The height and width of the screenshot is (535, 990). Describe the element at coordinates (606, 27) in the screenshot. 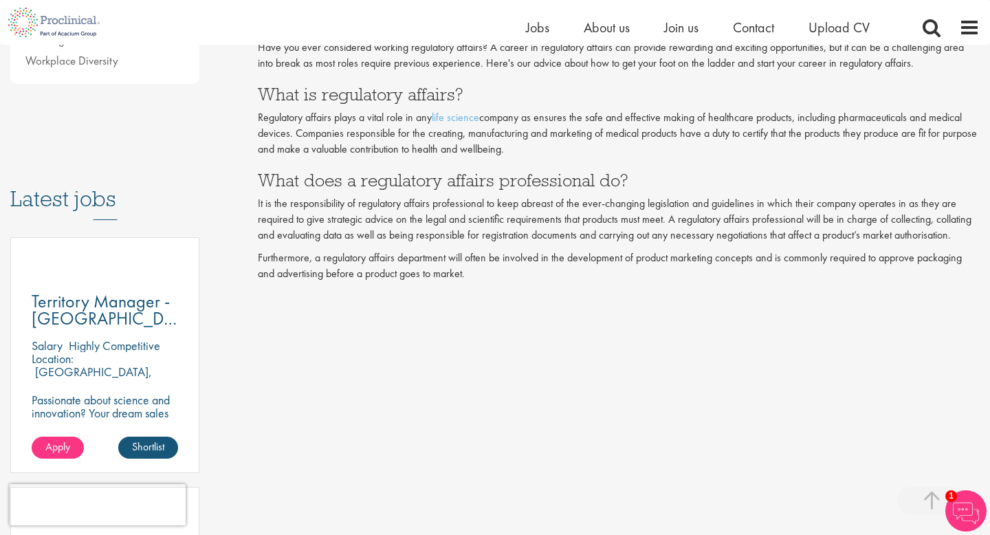

I see `span: About us` at that location.